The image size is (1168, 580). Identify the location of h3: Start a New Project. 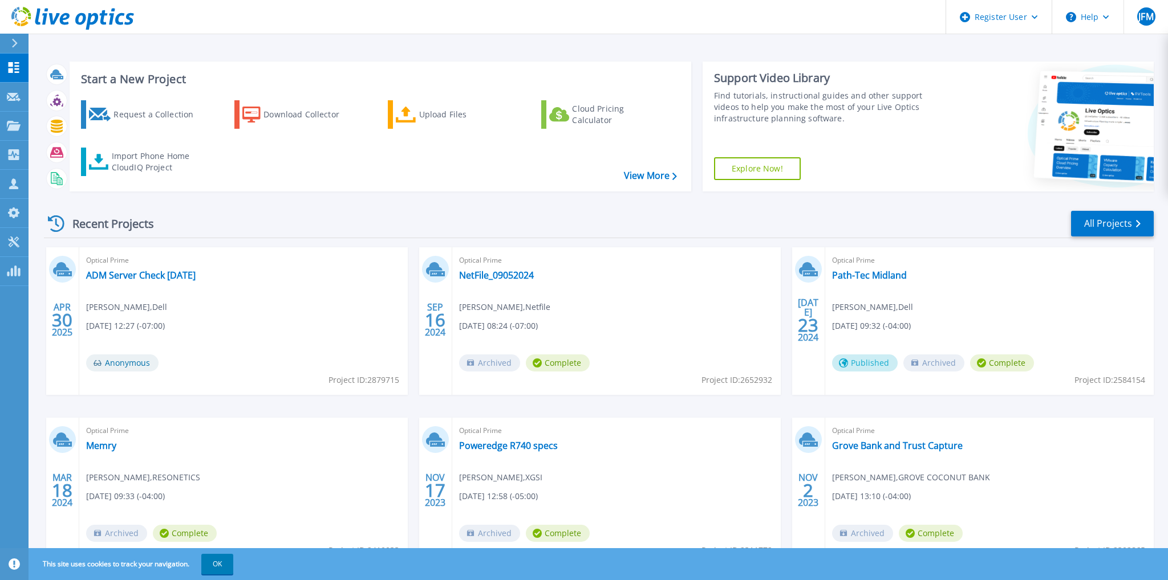
(379, 79).